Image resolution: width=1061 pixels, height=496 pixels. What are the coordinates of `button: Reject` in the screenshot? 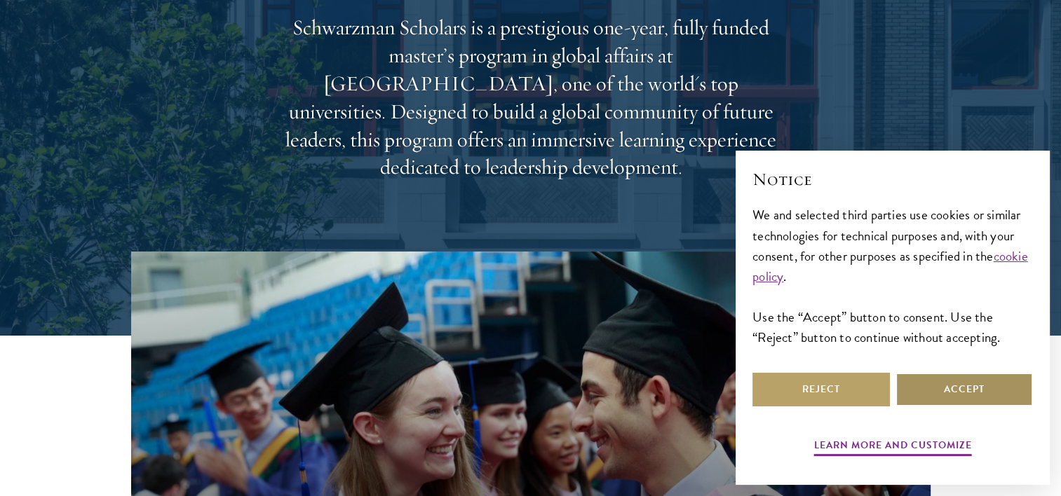 It's located at (821, 390).